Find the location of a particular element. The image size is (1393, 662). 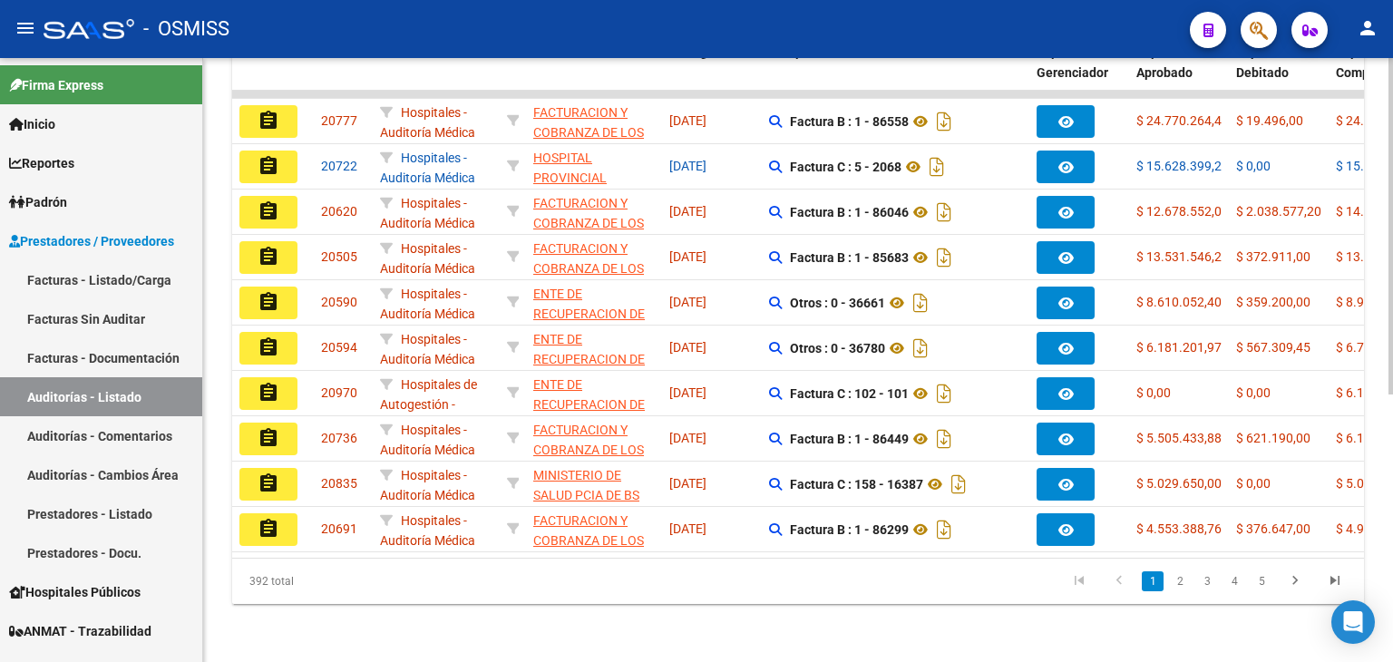

span: ANMAT - Trazabilidad is located at coordinates (80, 631).